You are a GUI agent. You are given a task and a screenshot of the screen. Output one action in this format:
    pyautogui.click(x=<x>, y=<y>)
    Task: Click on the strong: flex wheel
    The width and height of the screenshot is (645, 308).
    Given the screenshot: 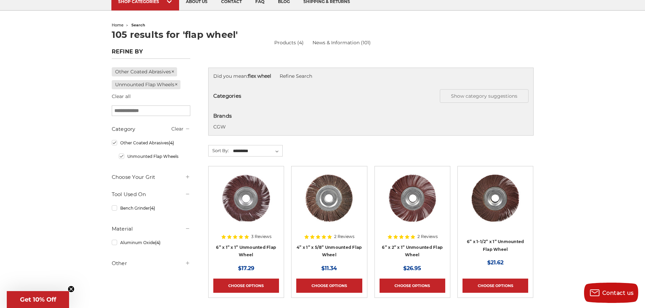 What is the action you would take?
    pyautogui.click(x=259, y=76)
    